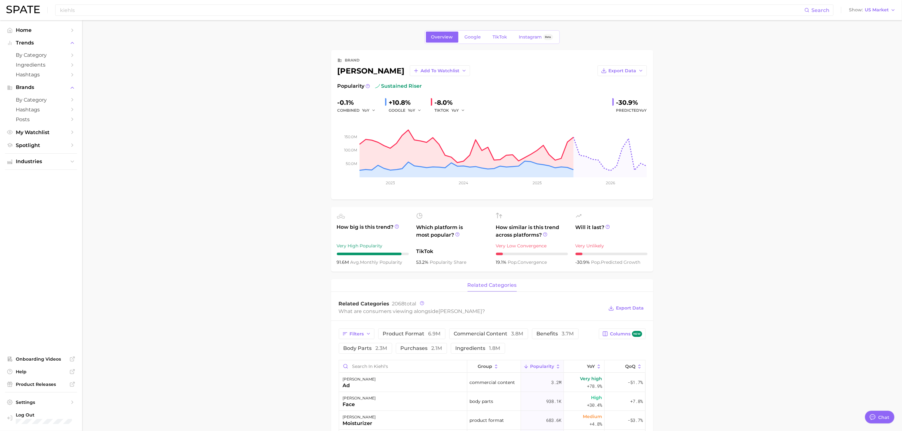 The height and width of the screenshot is (431, 902). I want to click on div: ad, so click(359, 386).